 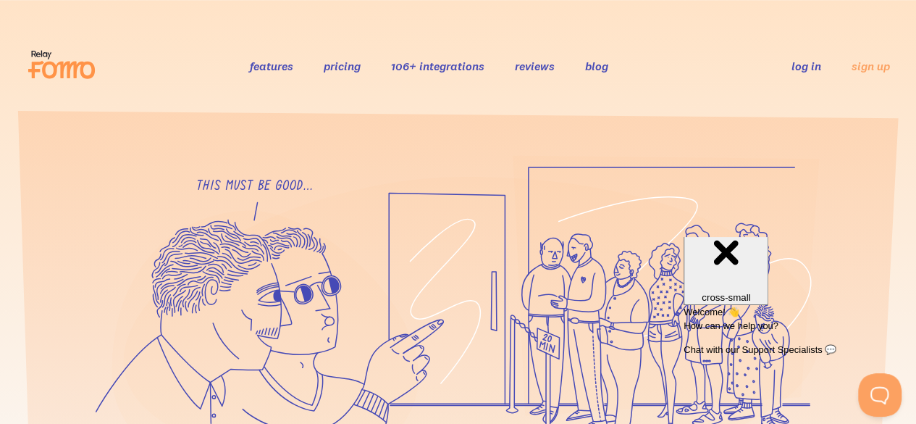 I want to click on a: features, so click(x=272, y=66).